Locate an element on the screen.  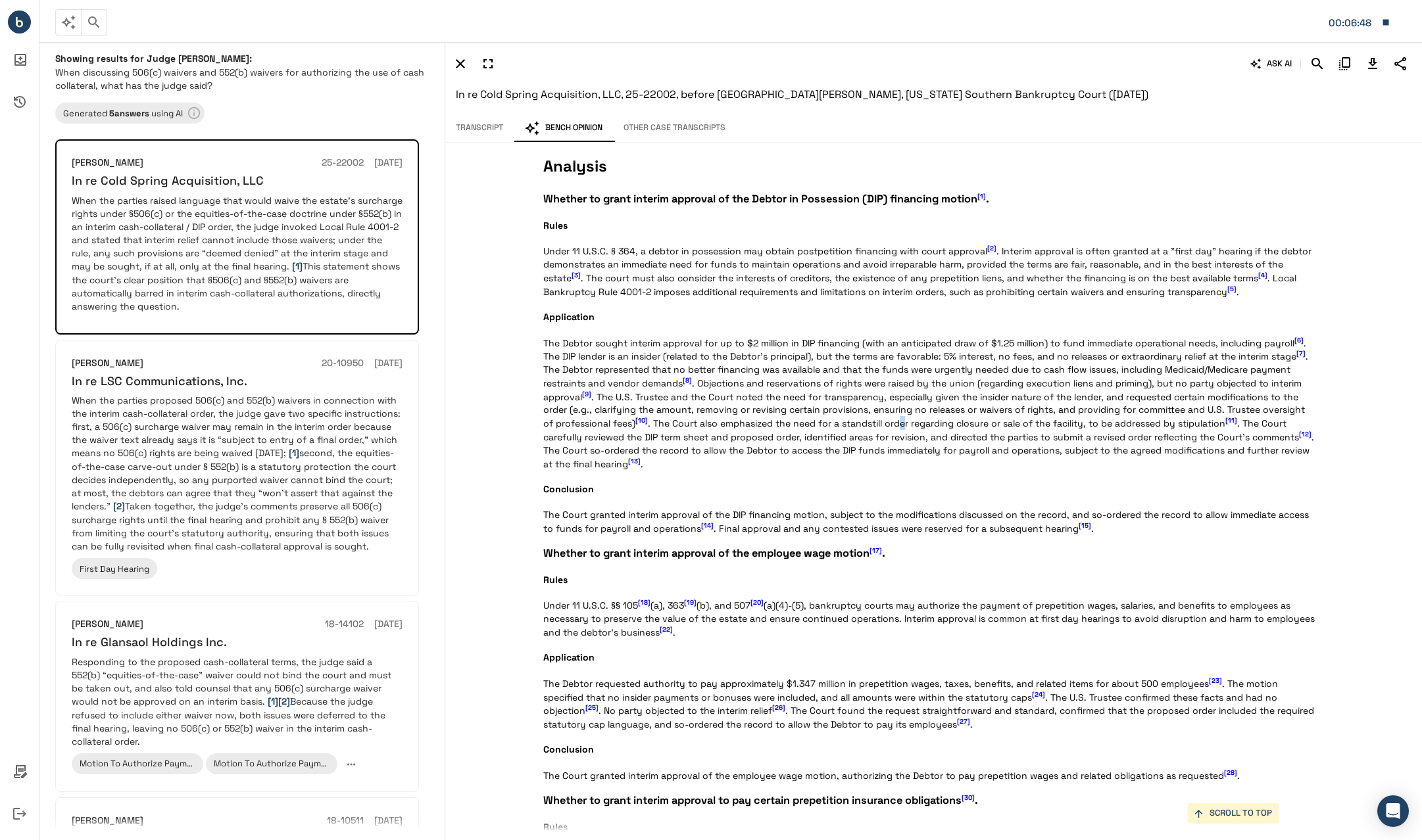
span: [11] is located at coordinates (1231, 420).